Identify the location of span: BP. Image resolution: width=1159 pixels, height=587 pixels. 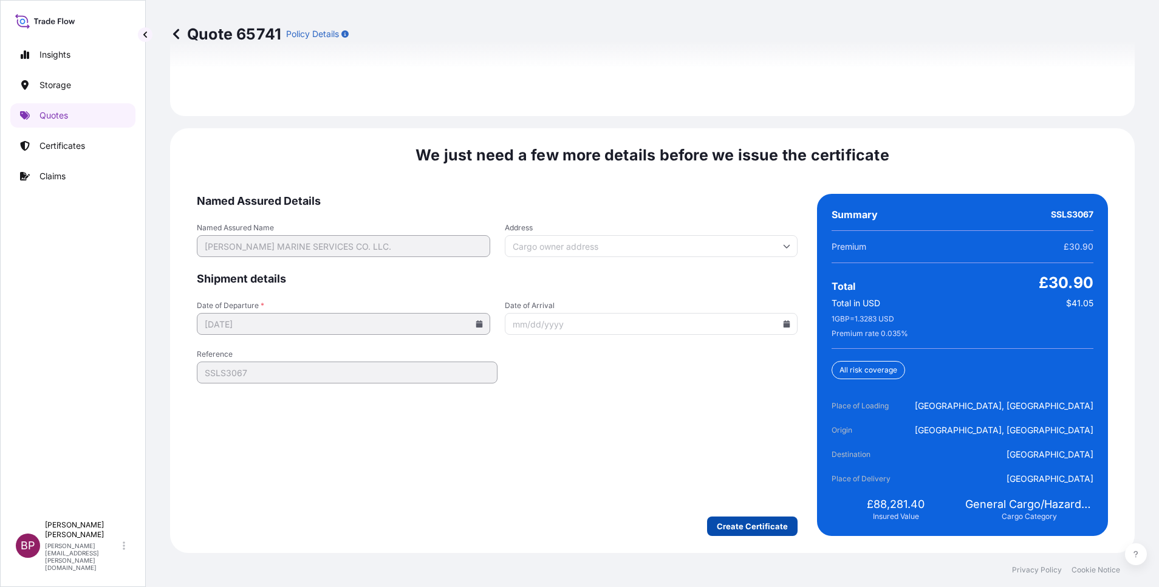
(28, 545).